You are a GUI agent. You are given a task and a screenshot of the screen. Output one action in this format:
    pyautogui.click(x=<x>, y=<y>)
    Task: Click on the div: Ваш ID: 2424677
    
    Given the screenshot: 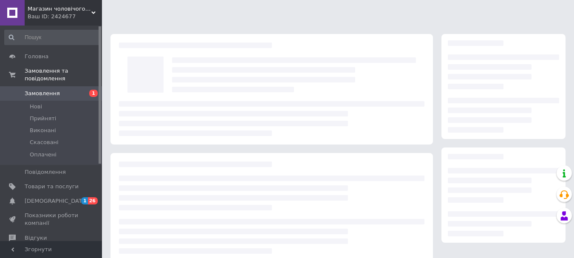 What is the action you would take?
    pyautogui.click(x=65, y=17)
    